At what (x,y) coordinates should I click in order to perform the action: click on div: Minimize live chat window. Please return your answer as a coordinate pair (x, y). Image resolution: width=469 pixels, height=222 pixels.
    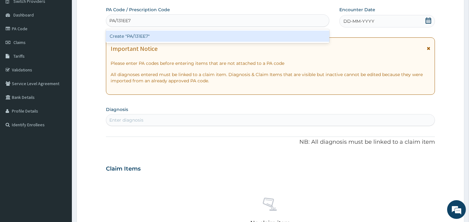
    Looking at the image, I should click on (110, 11).